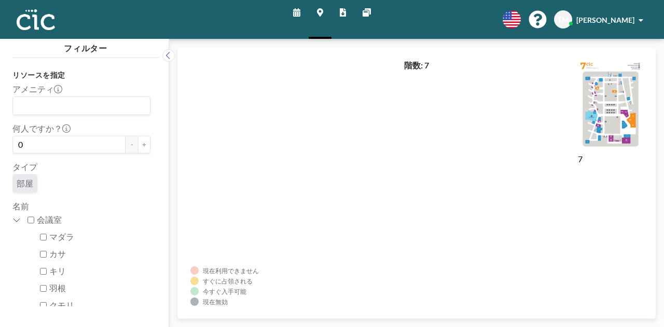 The height and width of the screenshot is (327, 664). Describe the element at coordinates (416, 65) in the screenshot. I see `font: 階数: 7` at that location.